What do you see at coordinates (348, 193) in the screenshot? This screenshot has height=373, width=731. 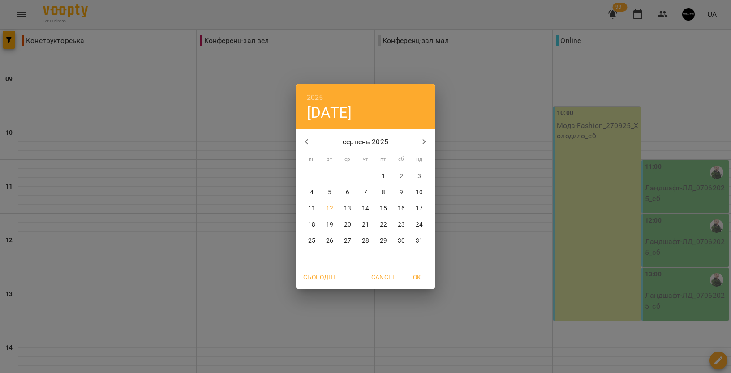 I see `button: 6` at bounding box center [348, 193].